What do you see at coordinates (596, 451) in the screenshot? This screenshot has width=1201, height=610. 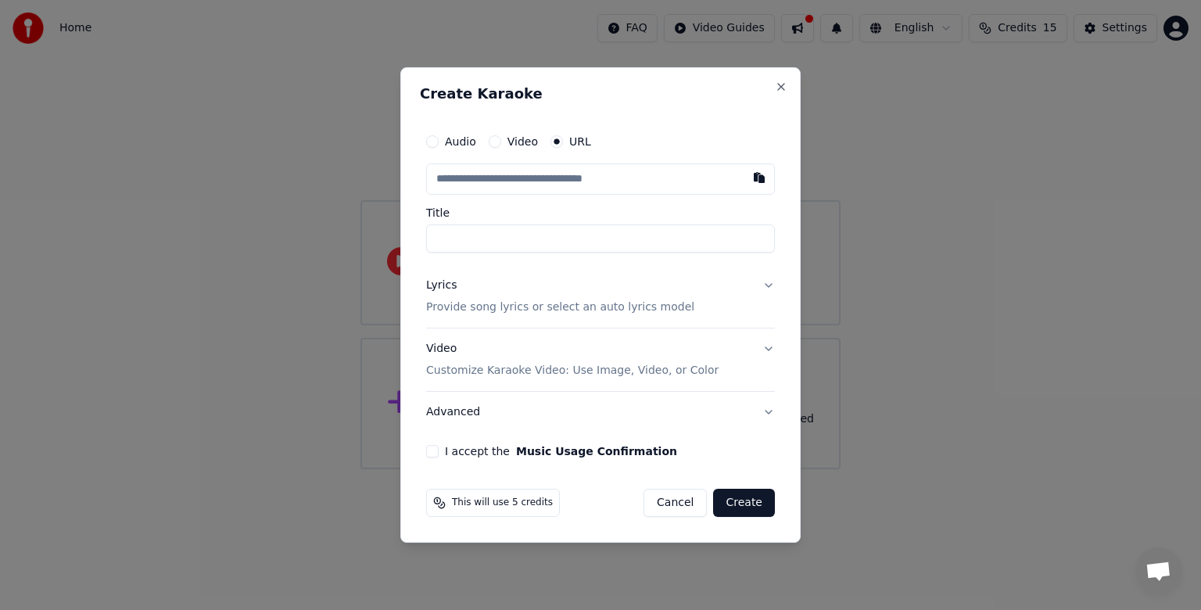 I see `button: I accept the` at bounding box center [596, 451].